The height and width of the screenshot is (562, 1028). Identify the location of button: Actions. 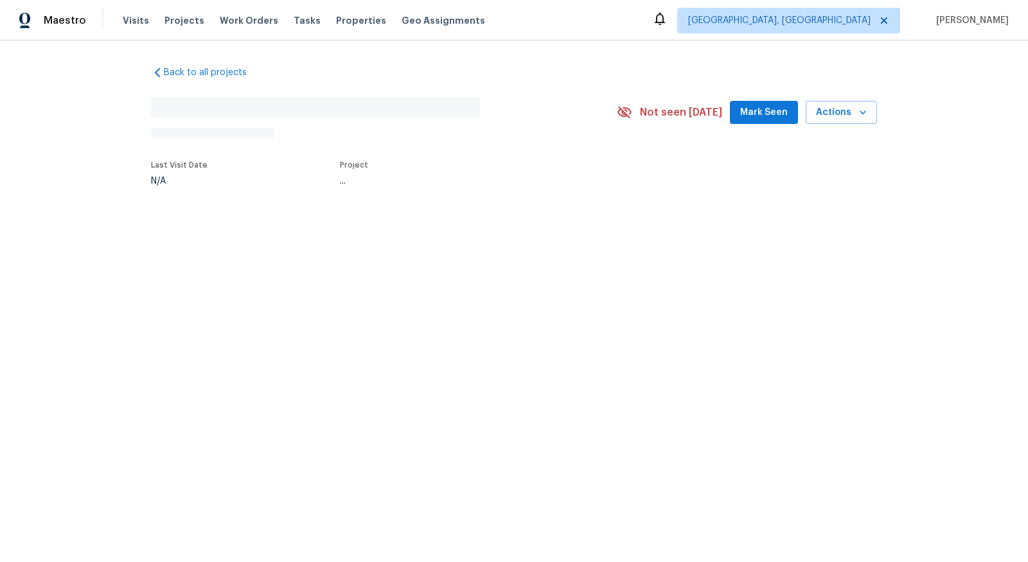
(841, 112).